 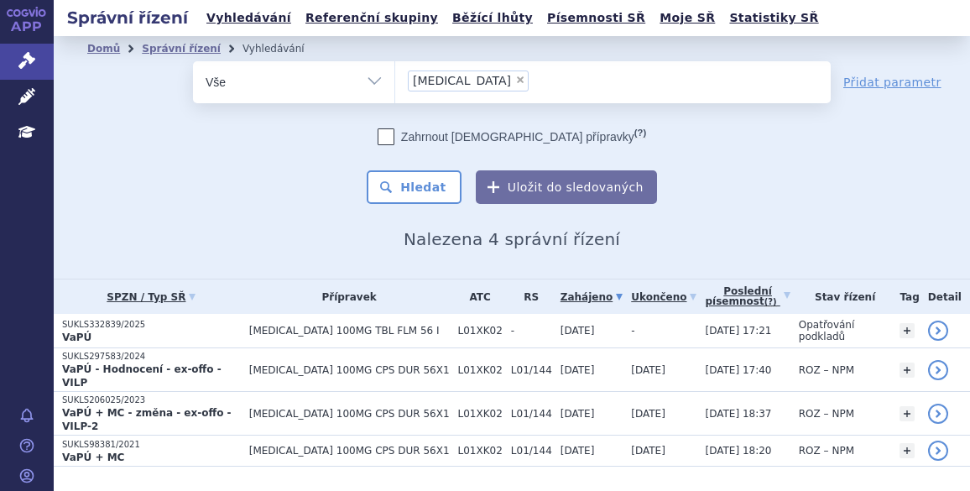 I want to click on p: SUKLS206025/2023, so click(x=151, y=400).